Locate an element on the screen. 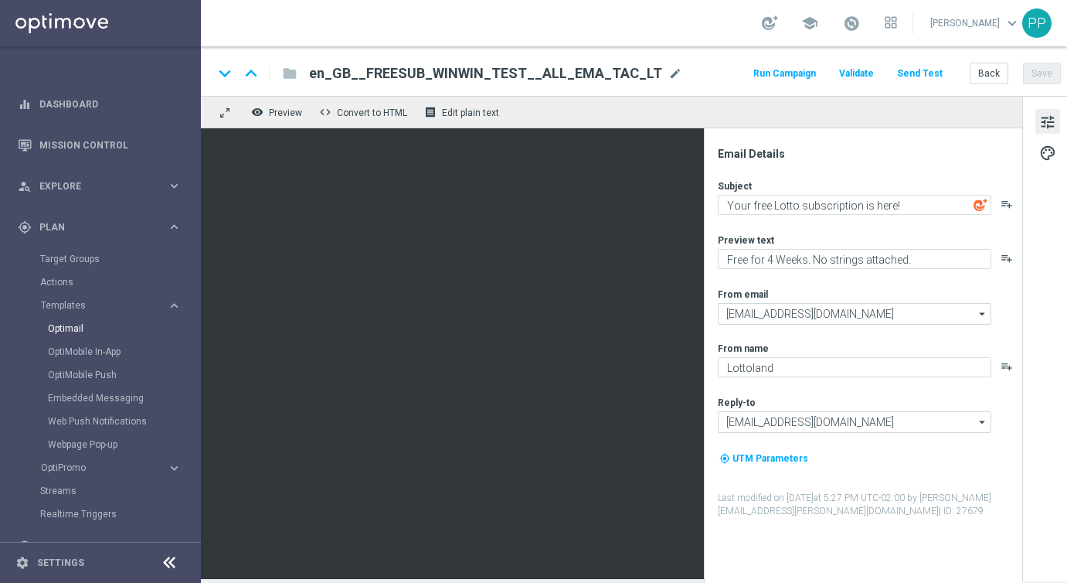 This screenshot has width=1067, height=583. i: my_location is located at coordinates (725, 458).